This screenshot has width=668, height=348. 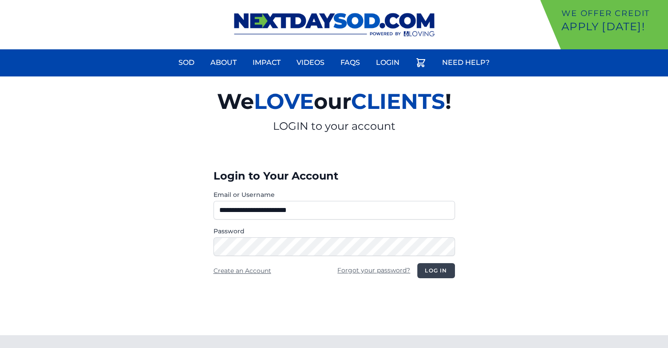 What do you see at coordinates (223, 63) in the screenshot?
I see `a: About` at bounding box center [223, 63].